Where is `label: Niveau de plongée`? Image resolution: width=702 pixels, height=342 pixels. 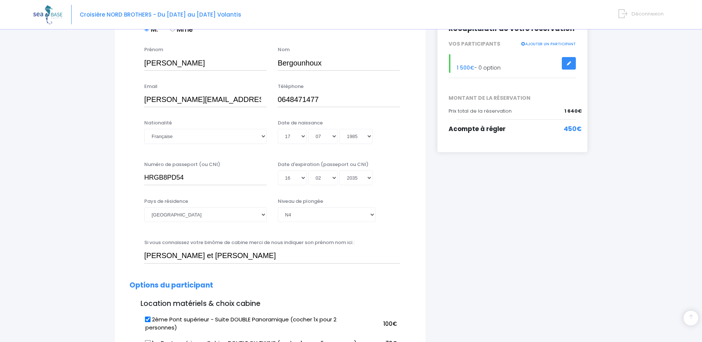
label: Niveau de plongée is located at coordinates (300, 202).